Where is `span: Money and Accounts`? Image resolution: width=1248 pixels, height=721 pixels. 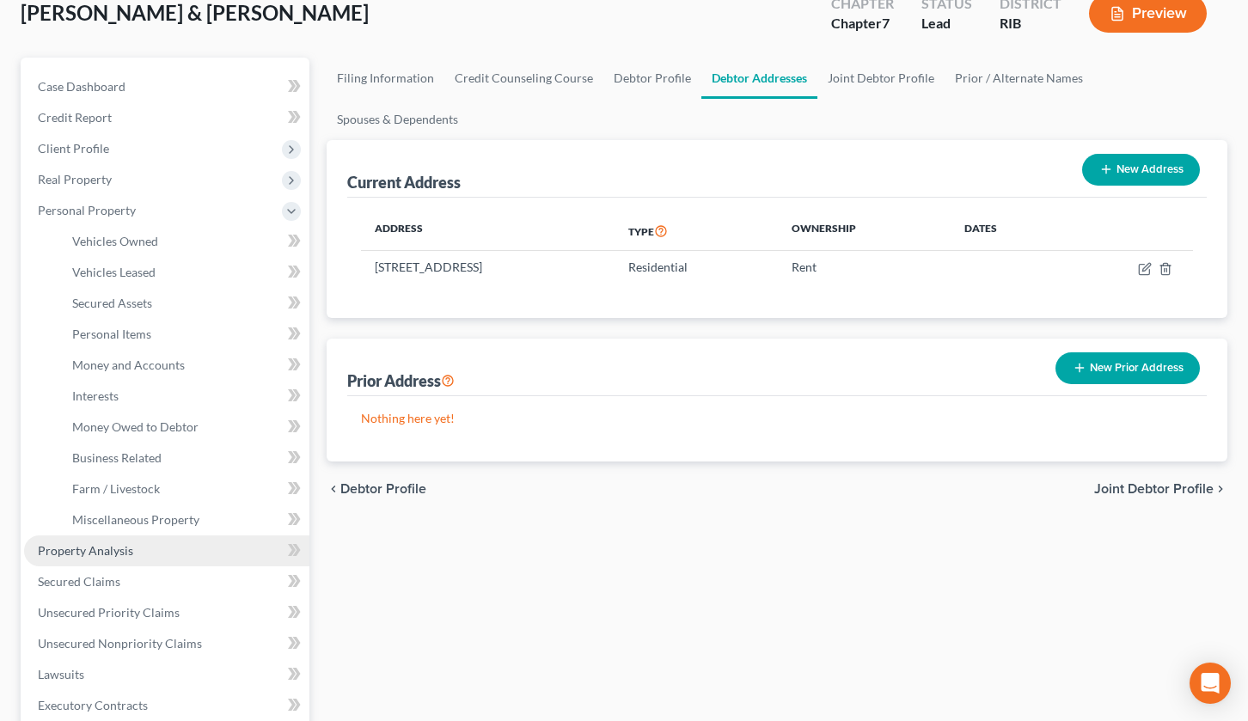
span: Money and Accounts is located at coordinates (128, 364).